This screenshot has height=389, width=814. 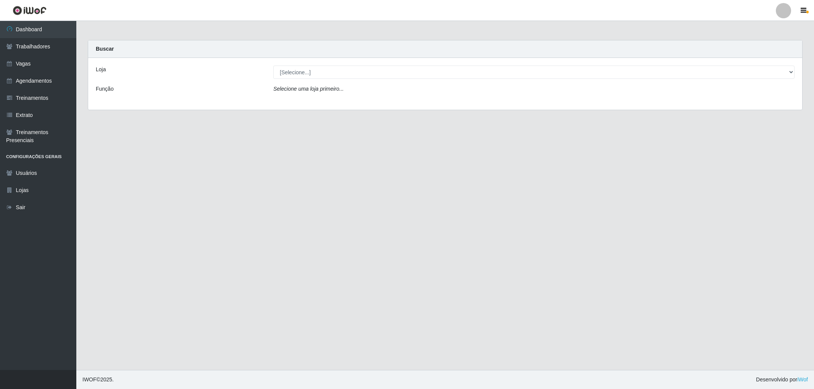 I want to click on a: iWof, so click(x=802, y=380).